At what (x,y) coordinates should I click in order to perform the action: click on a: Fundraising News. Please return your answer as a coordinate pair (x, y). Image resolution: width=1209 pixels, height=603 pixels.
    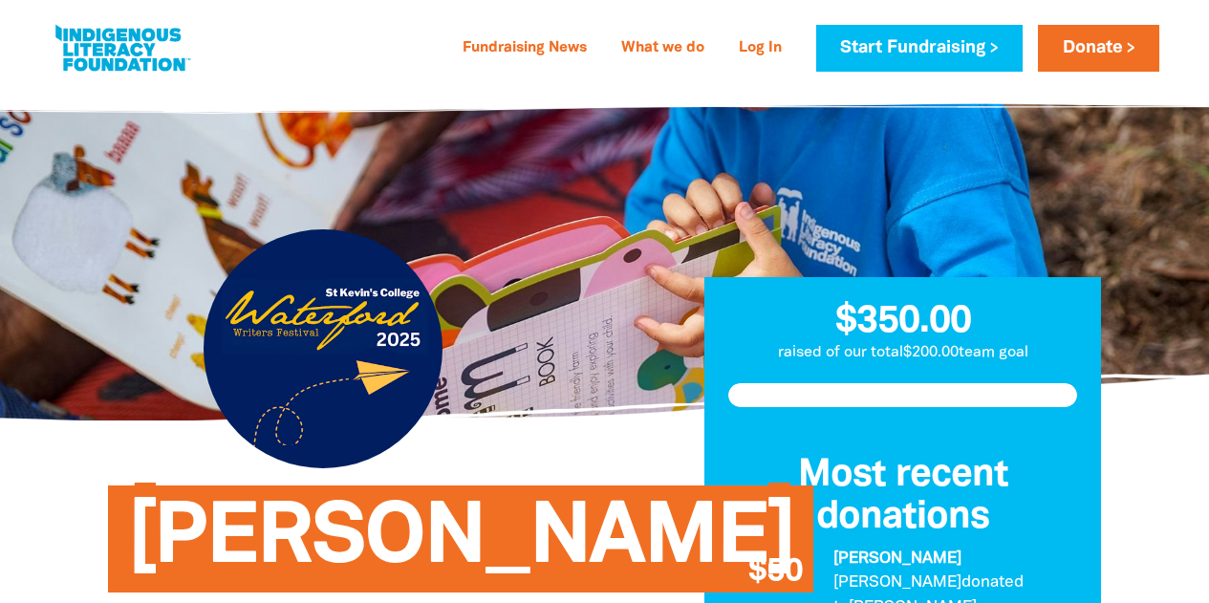
    Looking at the image, I should click on (525, 49).